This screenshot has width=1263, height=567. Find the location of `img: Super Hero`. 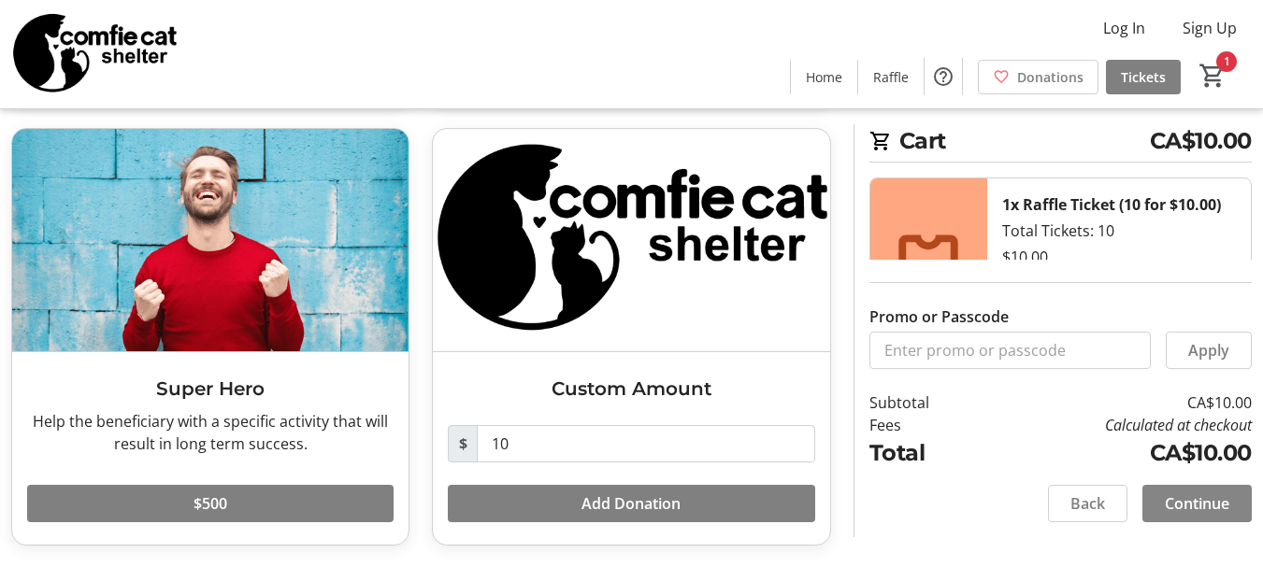

img: Super Hero is located at coordinates (210, 240).